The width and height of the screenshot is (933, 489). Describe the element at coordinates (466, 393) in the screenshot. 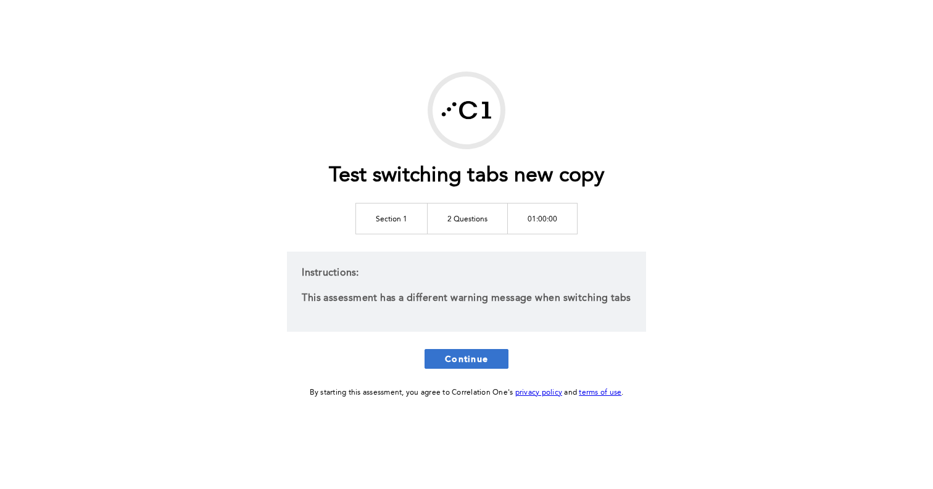

I see `div: By starting this assessment, you agree to Correlation One's and .` at that location.